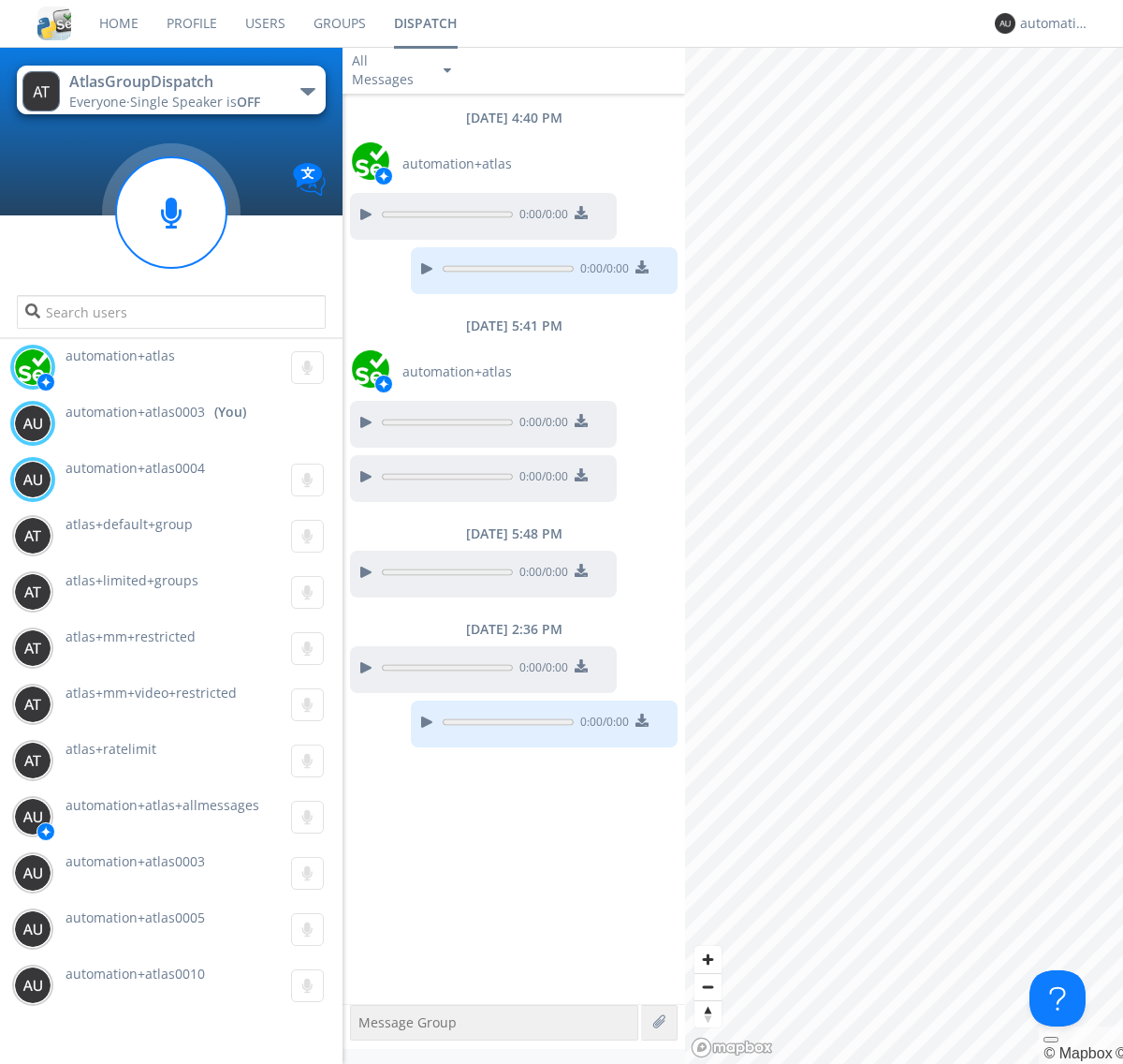 The image size is (1123, 1064). What do you see at coordinates (1051, 1039) in the screenshot?
I see `button: Toggle attribution` at bounding box center [1051, 1039].